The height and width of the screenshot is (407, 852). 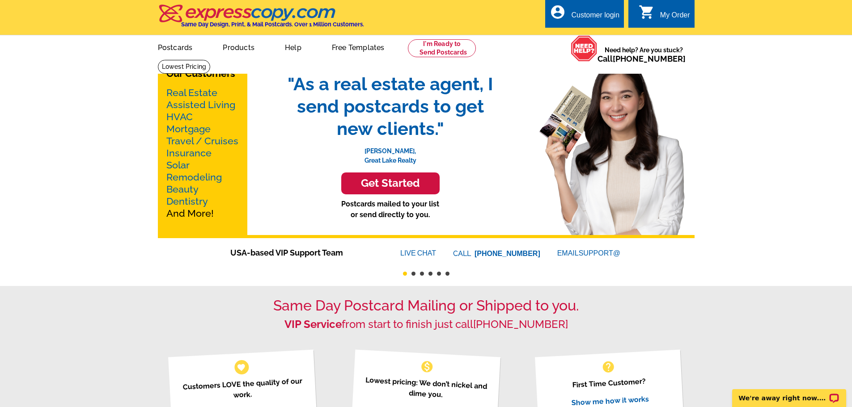 What do you see at coordinates (462, 254) in the screenshot?
I see `font: CALL` at bounding box center [462, 254].